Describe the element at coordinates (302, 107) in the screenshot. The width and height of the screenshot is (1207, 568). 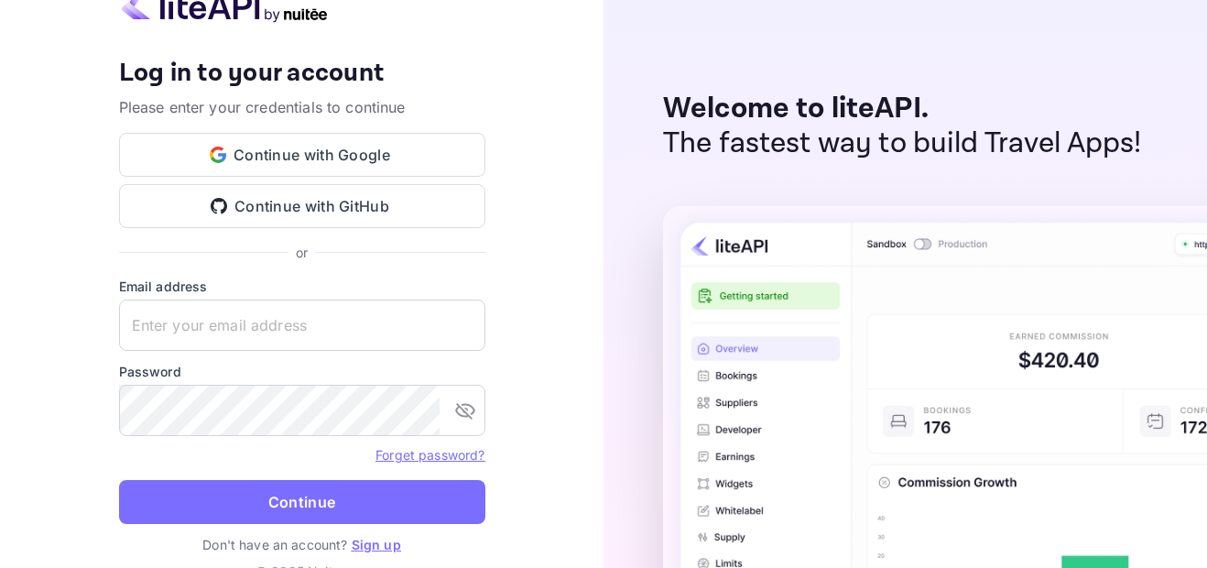
I see `p: Please enter your credentials to continue` at that location.